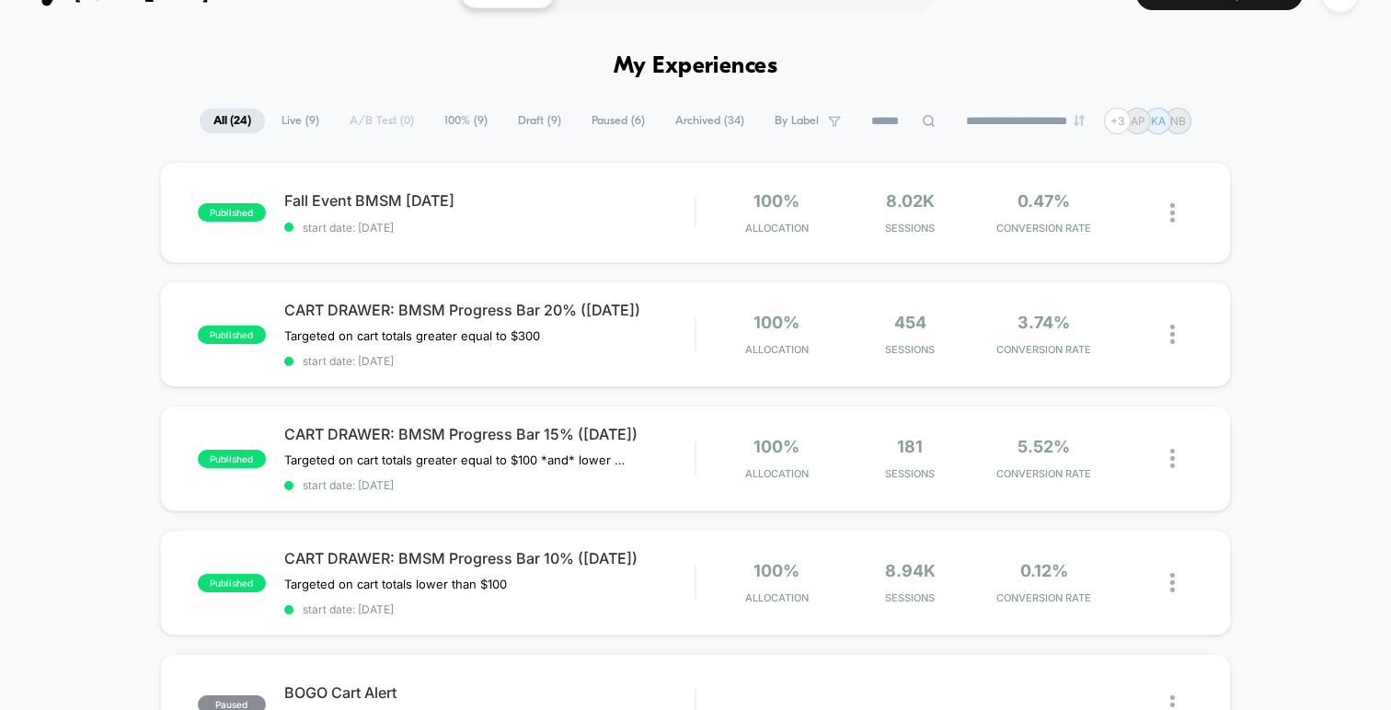  Describe the element at coordinates (910, 201) in the screenshot. I see `span: 8.02k` at that location.